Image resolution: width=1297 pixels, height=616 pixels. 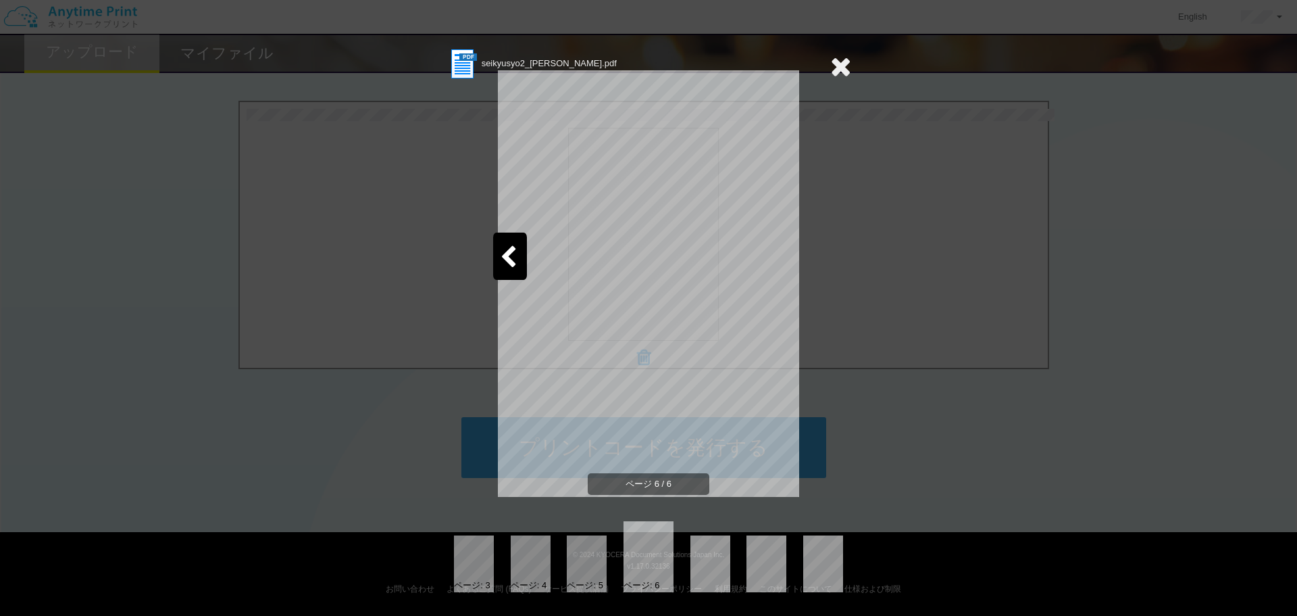 What do you see at coordinates (641, 585) in the screenshot?
I see `div: ページ: 6` at bounding box center [641, 585].